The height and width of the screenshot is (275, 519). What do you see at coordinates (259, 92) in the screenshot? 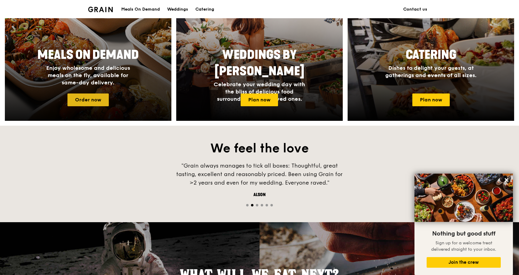
I see `span: Celebrate your wedding day with the bliss of delicious food surrounded by your loved ones.` at bounding box center [259, 92].